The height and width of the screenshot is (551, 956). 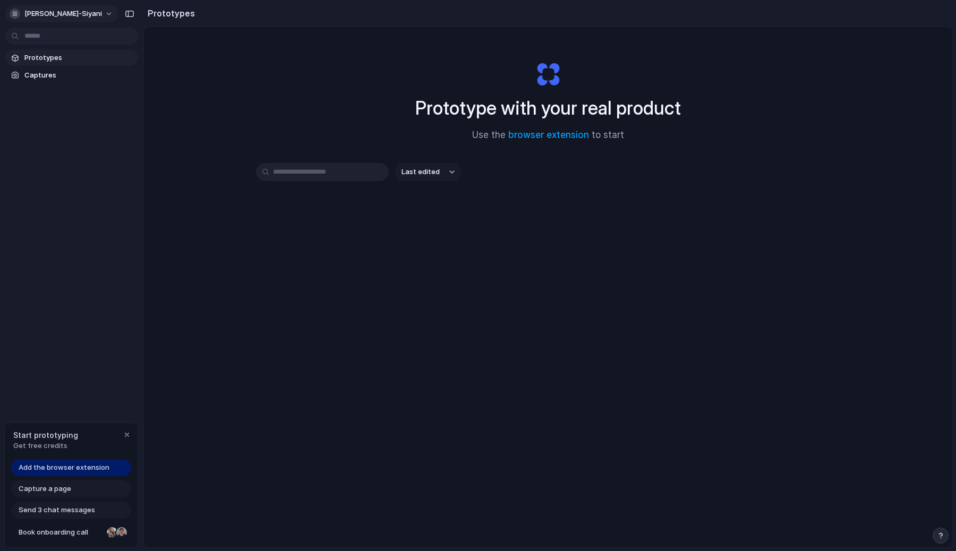 I want to click on span: Start prototyping, so click(x=46, y=435).